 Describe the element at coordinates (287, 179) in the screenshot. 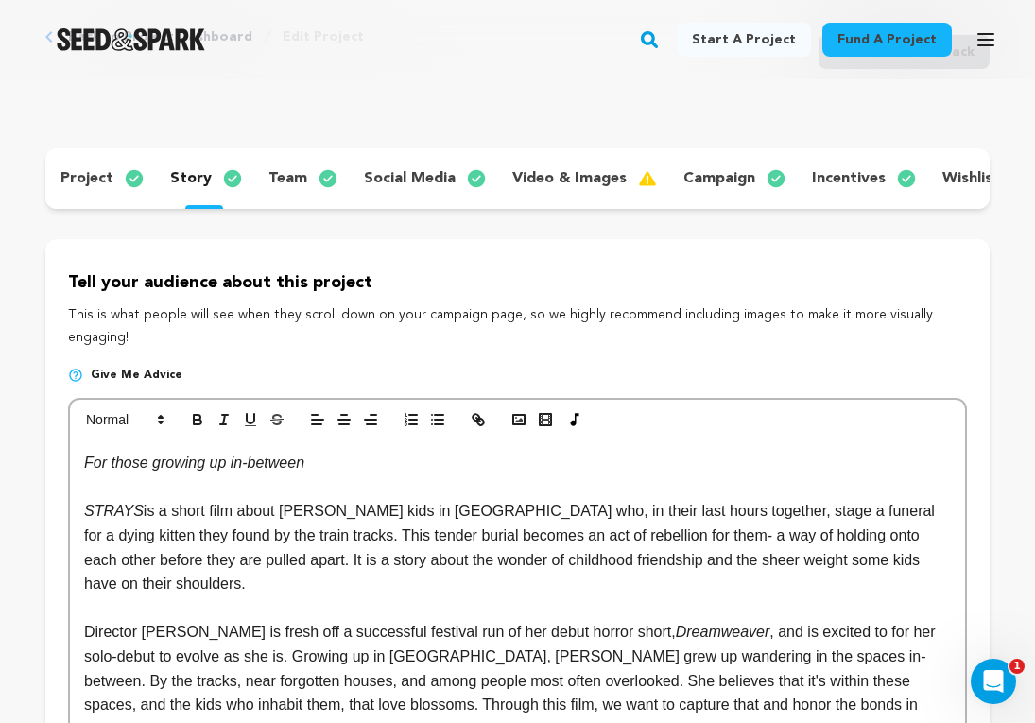

I see `p: team` at that location.